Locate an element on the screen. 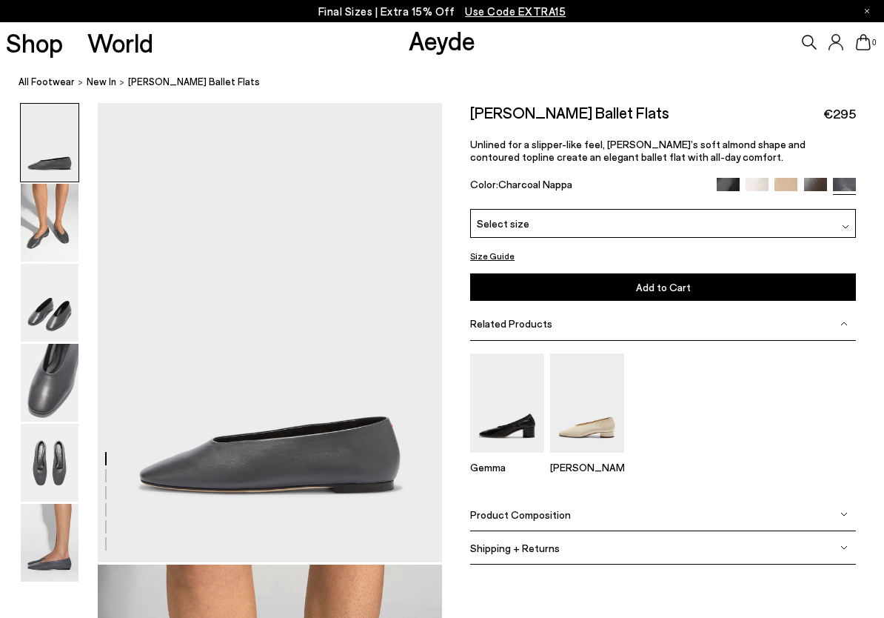 Image resolution: width=884 pixels, height=618 pixels. button: Add to Cart is located at coordinates (663, 287).